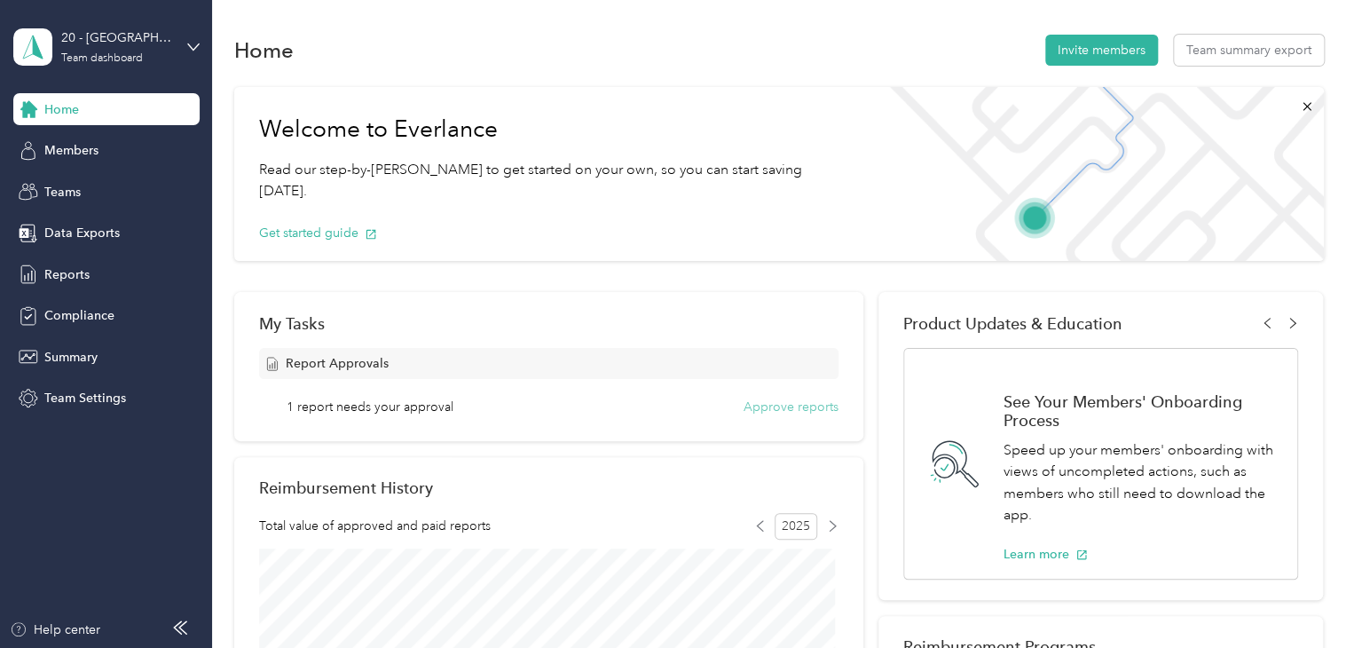 The width and height of the screenshot is (1354, 648). What do you see at coordinates (346, 487) in the screenshot?
I see `h2: Reimbursement History` at bounding box center [346, 487].